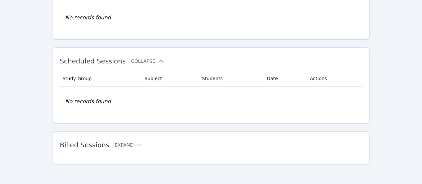 This screenshot has width=422, height=184. I want to click on th: Date, so click(284, 78).